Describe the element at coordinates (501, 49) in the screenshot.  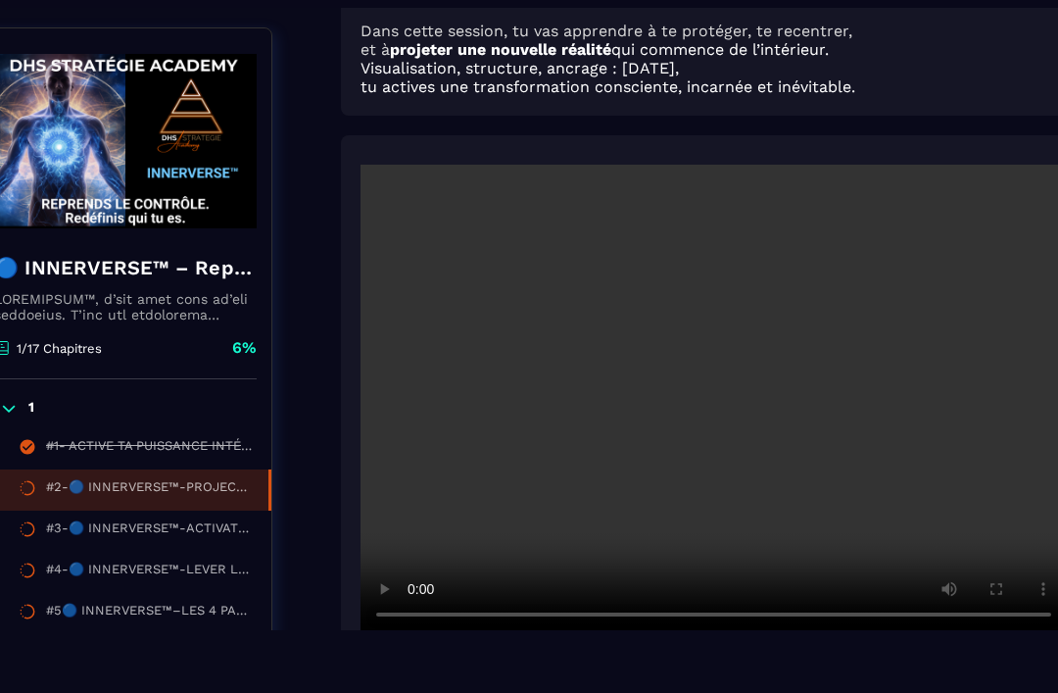
I see `strong: projeter une nouvelle réalité` at that location.